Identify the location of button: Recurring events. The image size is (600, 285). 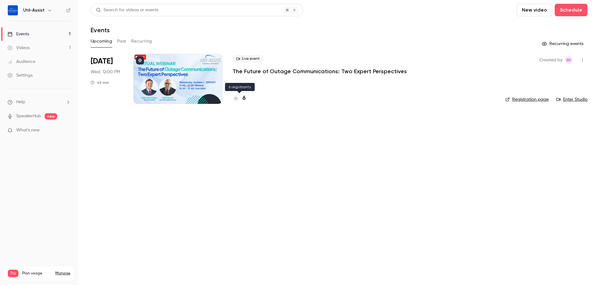
(563, 44).